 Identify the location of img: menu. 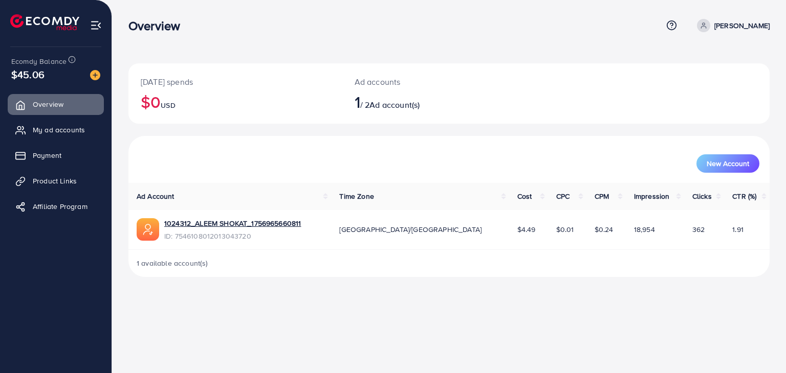
(96, 25).